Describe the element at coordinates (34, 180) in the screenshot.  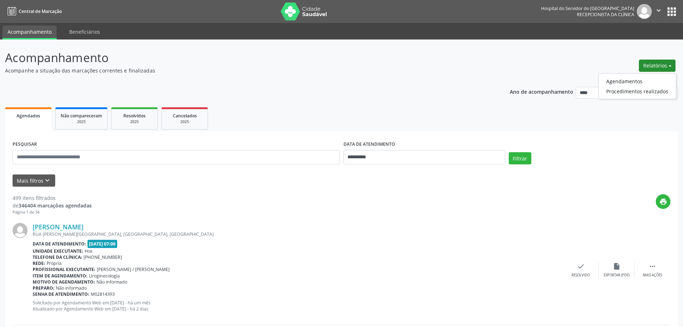
I see `button: Mais filtroskeyboard_arrow_down` at that location.